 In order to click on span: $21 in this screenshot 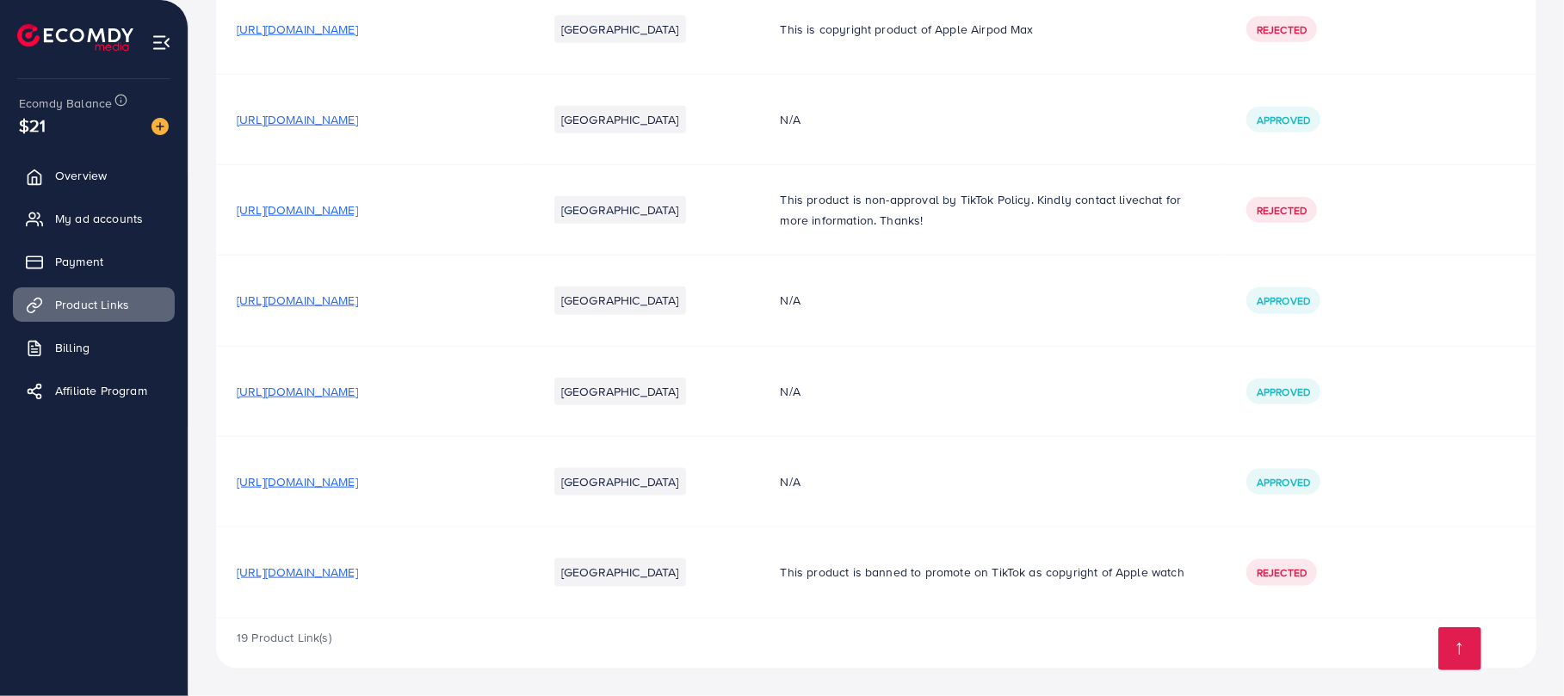, I will do `click(32, 125)`.